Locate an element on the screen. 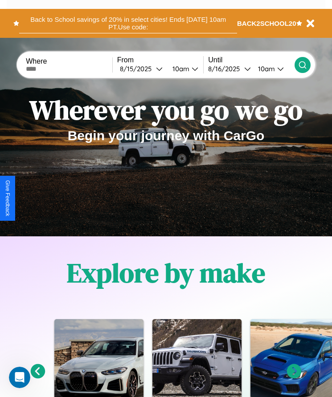 Image resolution: width=332 pixels, height=397 pixels. label: Until is located at coordinates (251, 60).